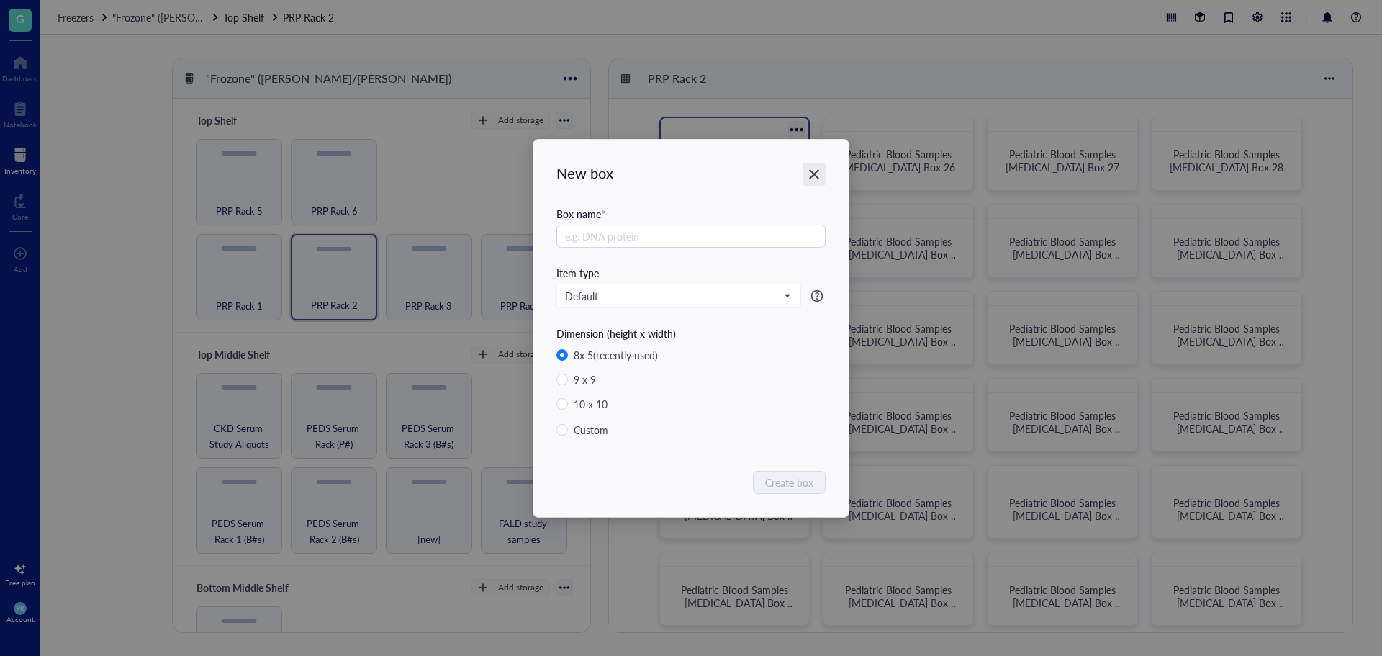  Describe the element at coordinates (789, 482) in the screenshot. I see `button: Create box` at that location.